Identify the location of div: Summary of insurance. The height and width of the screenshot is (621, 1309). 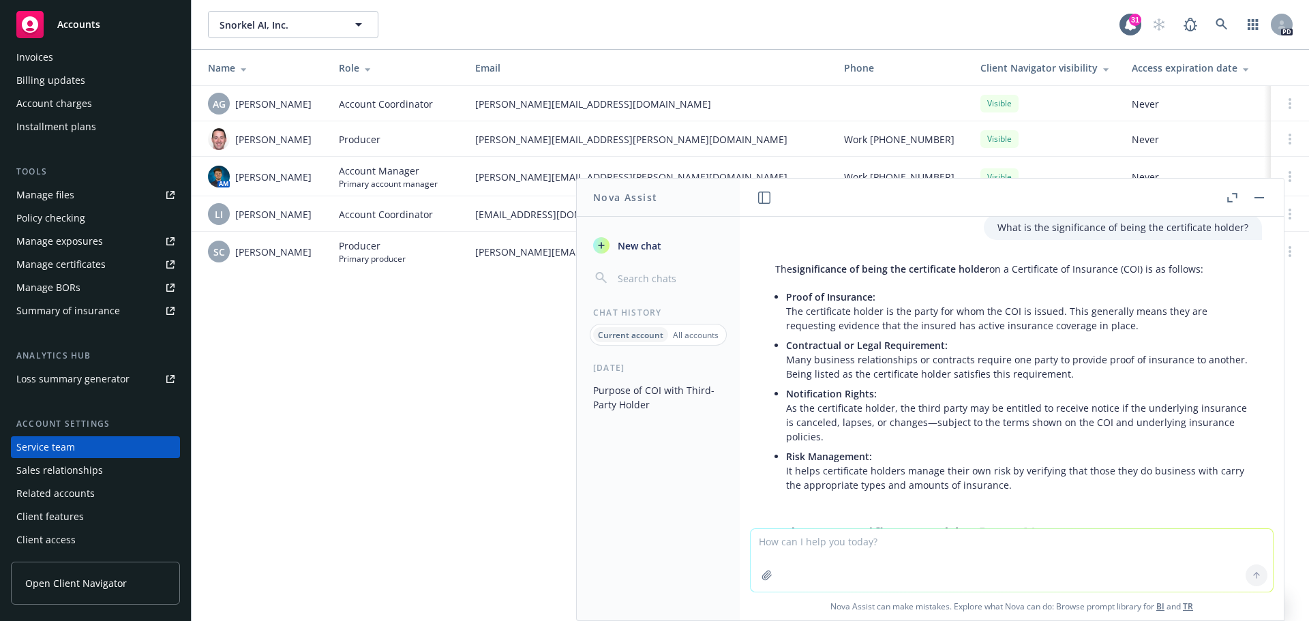
(68, 311).